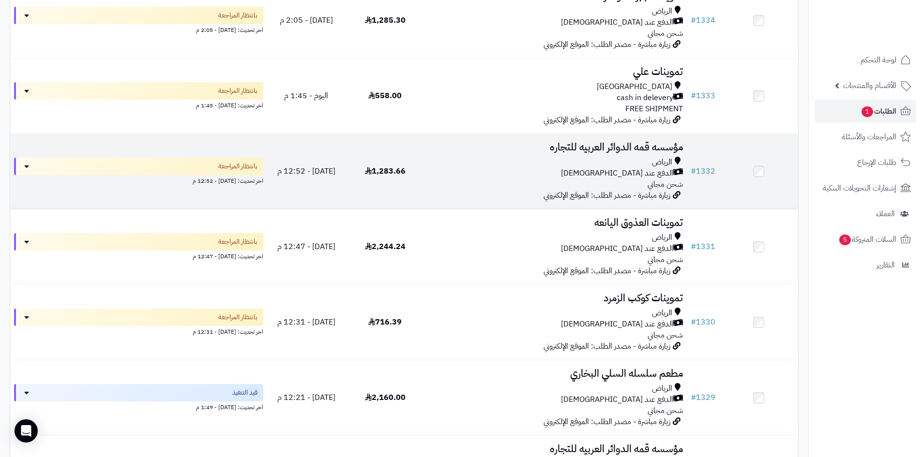  Describe the element at coordinates (555, 72) in the screenshot. I see `h3: تموينات علي` at that location.